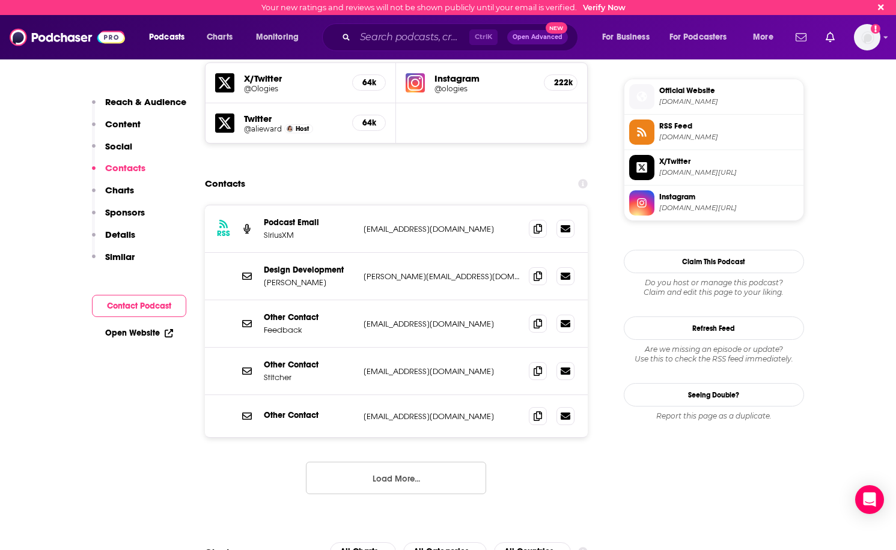 The image size is (896, 550). I want to click on img: Podchaser - Follow, Share and Rate Podcasts, so click(67, 37).